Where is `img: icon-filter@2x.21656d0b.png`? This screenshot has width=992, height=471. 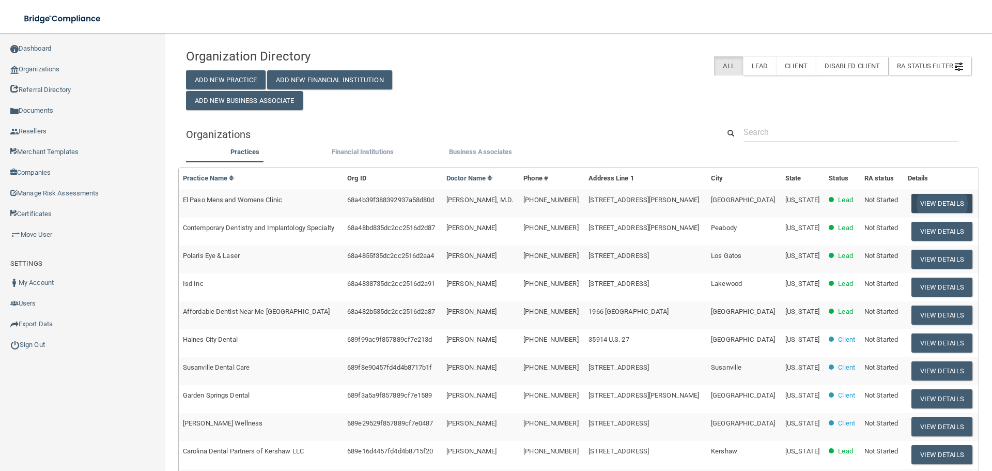 img: icon-filter@2x.21656d0b.png is located at coordinates (959, 67).